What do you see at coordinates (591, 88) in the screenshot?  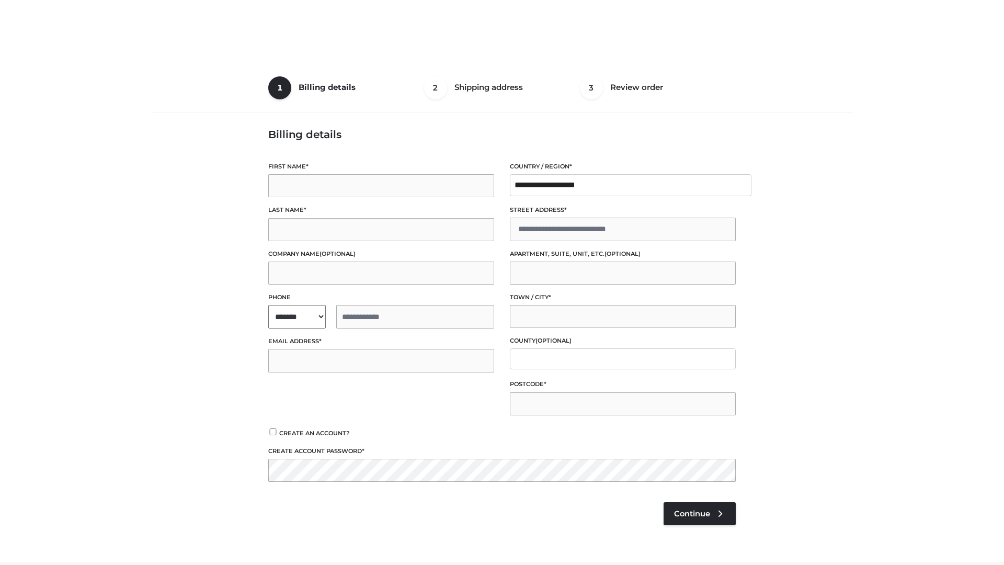 I see `span: 3` at bounding box center [591, 88].